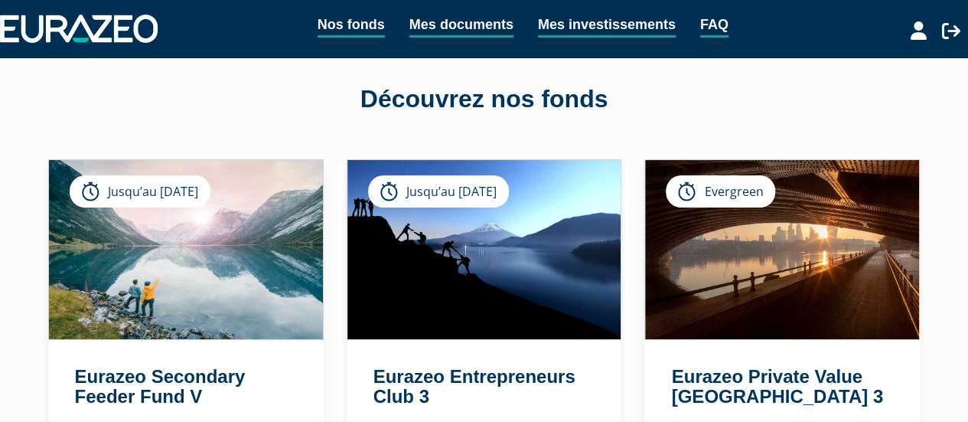  I want to click on div: Découvrez nos fonds, so click(484, 99).